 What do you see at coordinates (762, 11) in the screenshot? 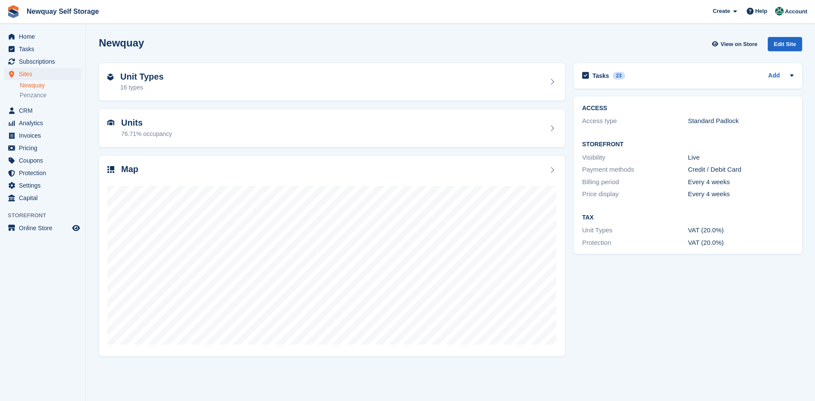
I see `span: Help` at bounding box center [762, 11].